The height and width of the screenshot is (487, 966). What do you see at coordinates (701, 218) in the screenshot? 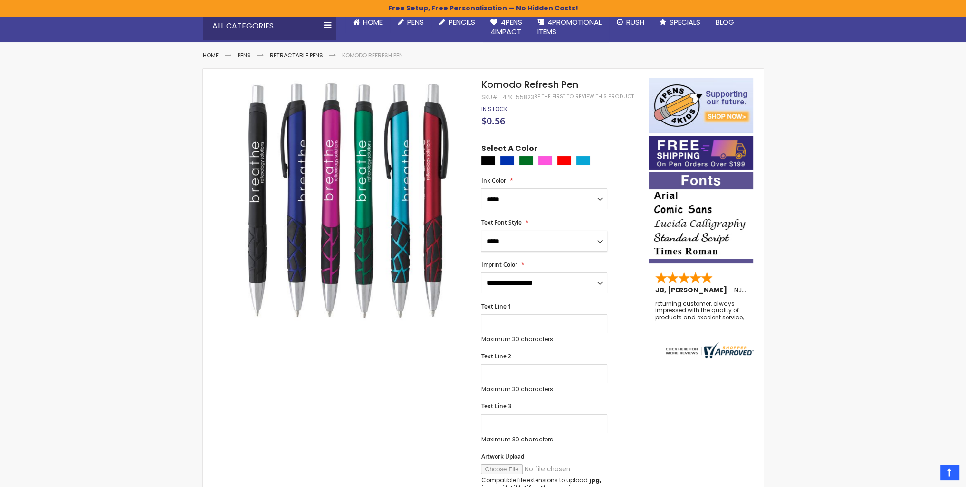
I see `img: font-personalization-examples` at bounding box center [701, 218].